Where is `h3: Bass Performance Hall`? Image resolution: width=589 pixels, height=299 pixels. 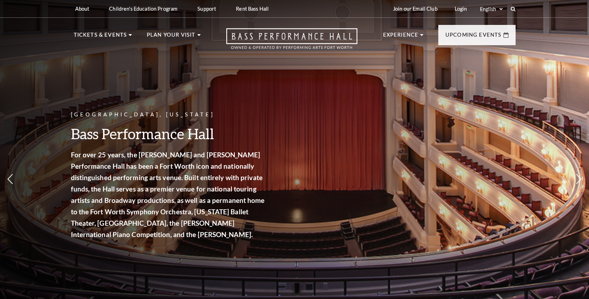
h3: Bass Performance Hall is located at coordinates (169, 134).